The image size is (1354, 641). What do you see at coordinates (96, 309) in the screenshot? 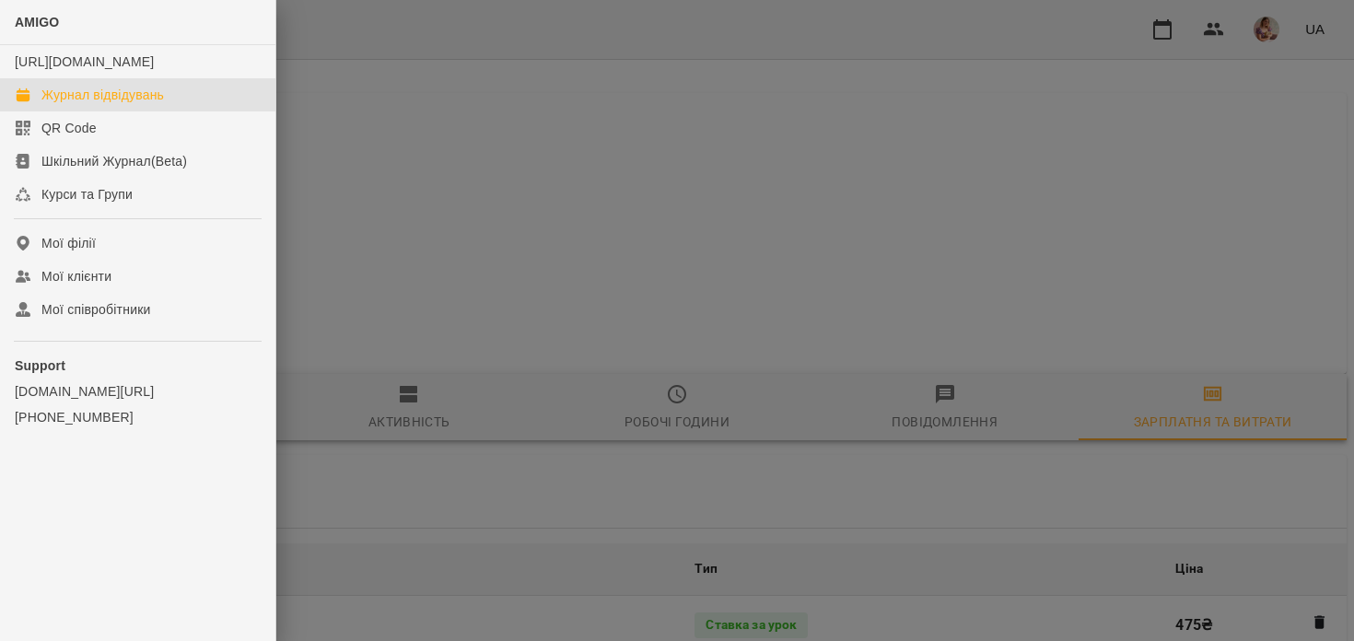
I see `div: Мої співробітники` at bounding box center [96, 309].